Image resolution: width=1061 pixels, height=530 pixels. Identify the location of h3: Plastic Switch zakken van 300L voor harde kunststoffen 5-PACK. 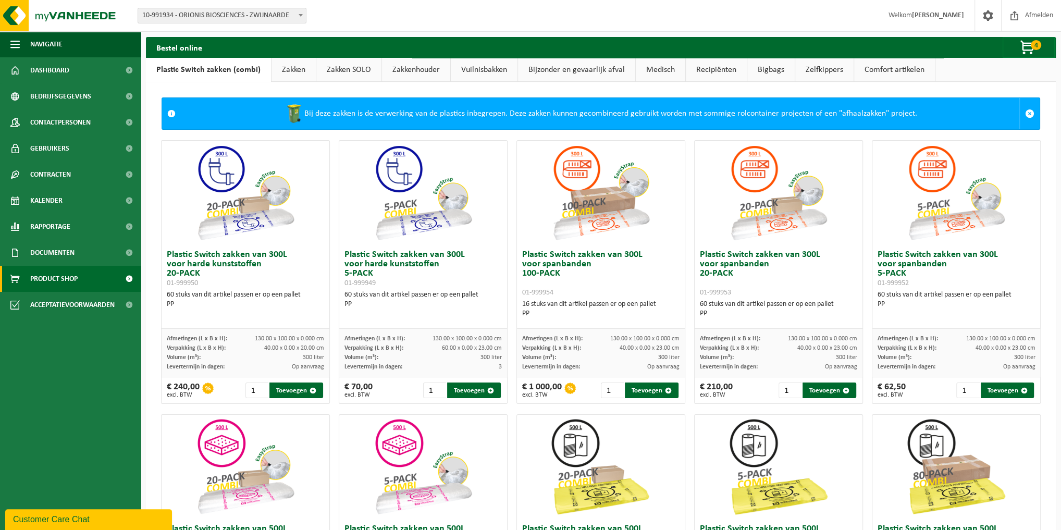
(423, 269).